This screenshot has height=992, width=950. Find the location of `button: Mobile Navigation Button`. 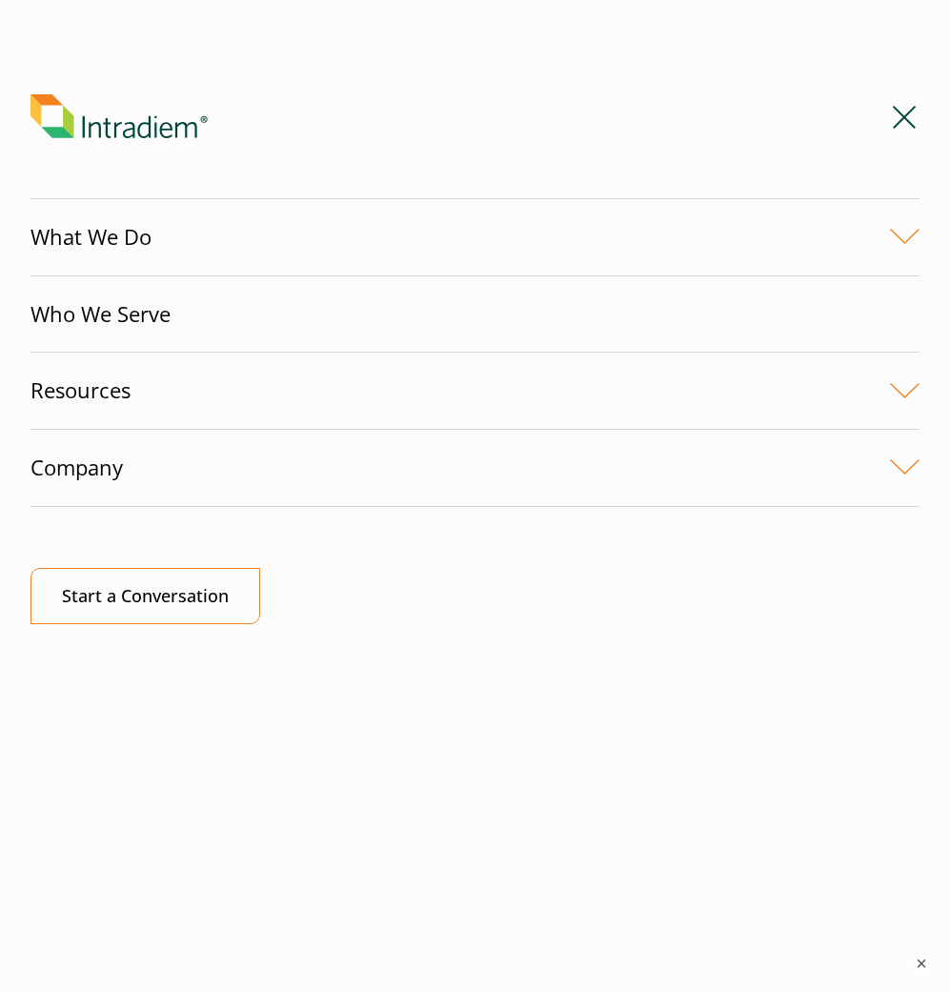

button: Mobile Navigation Button is located at coordinates (904, 116).